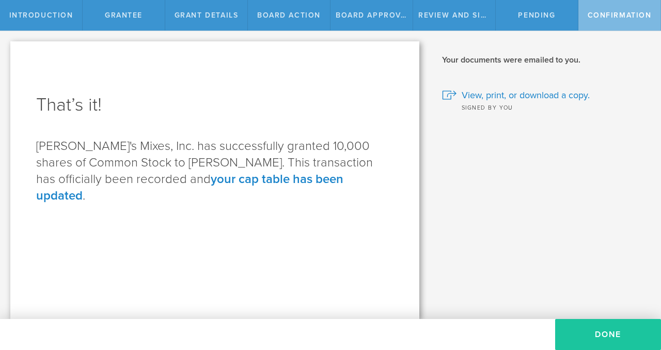 This screenshot has width=661, height=350. What do you see at coordinates (207, 15) in the screenshot?
I see `span: Grant Details` at bounding box center [207, 15].